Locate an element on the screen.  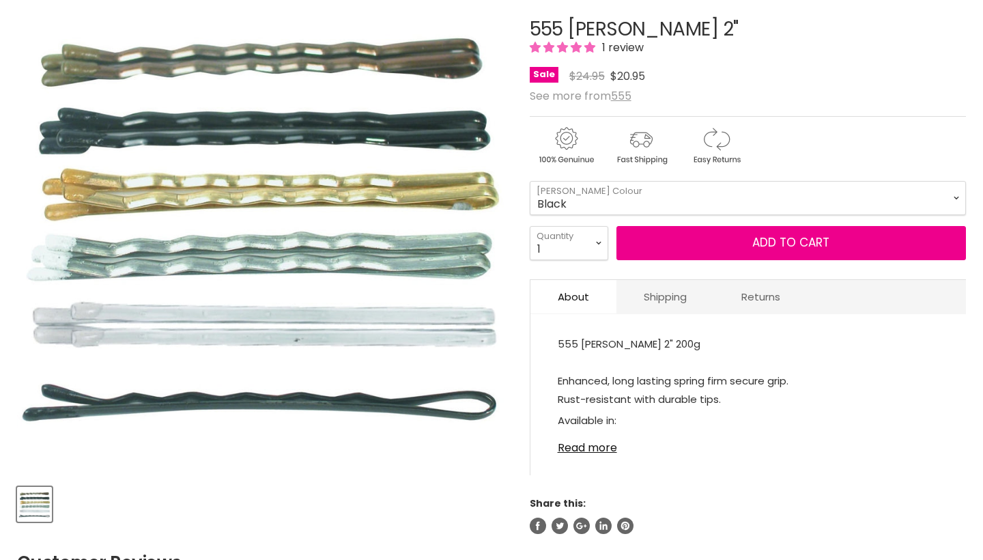
a: Shipping is located at coordinates (665, 296).